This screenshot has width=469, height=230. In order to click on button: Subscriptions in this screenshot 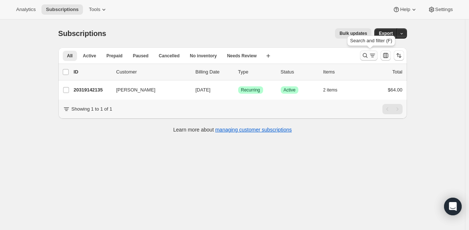, I will do `click(62, 10)`.